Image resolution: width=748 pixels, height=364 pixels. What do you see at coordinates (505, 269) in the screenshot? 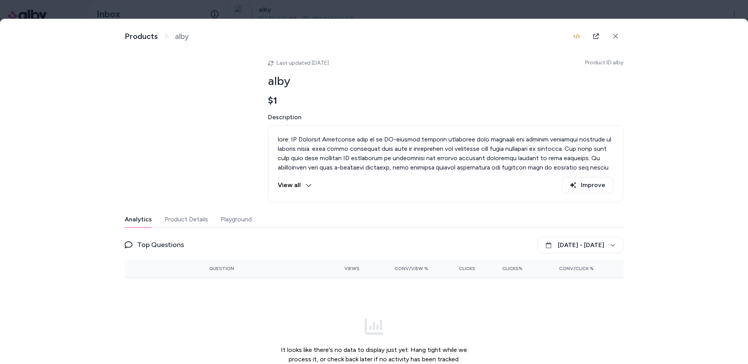
I see `button: Clicks%` at bounding box center [505, 269].